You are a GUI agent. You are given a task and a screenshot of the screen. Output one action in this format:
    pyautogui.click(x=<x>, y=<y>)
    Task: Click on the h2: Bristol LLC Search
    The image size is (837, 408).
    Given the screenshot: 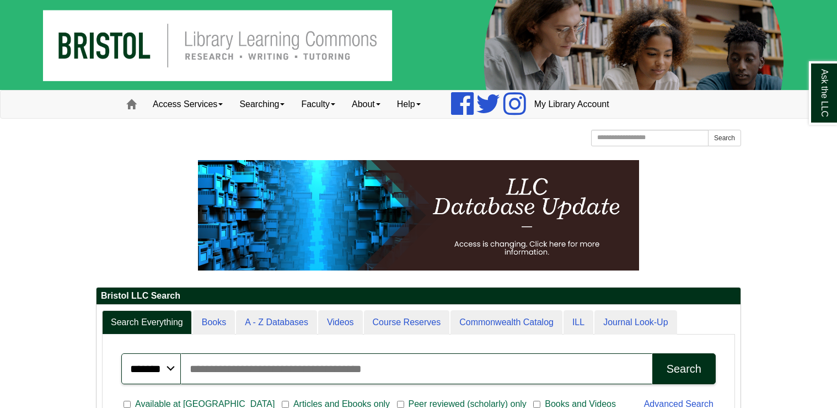 What is the action you would take?
    pyautogui.click(x=419, y=296)
    